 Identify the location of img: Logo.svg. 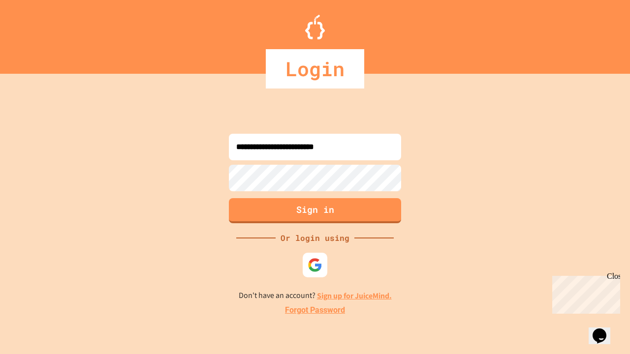
(315, 27).